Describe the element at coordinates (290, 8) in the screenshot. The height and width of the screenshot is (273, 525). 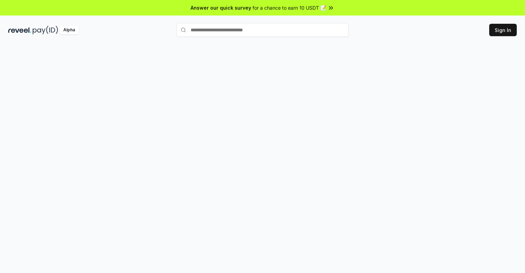
I see `span: for a chance to earn 10 USDT 📝` at that location.